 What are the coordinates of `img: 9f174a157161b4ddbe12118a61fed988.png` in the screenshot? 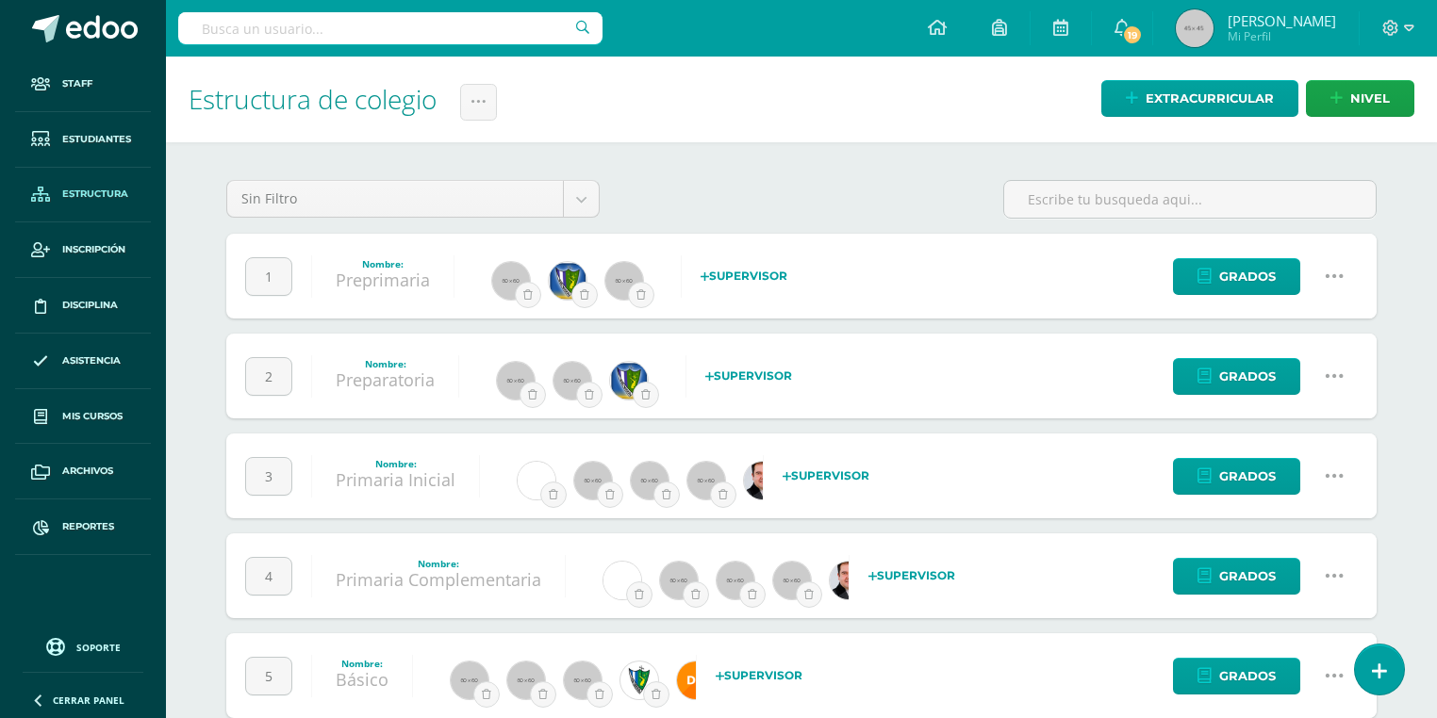 It's located at (639, 681).